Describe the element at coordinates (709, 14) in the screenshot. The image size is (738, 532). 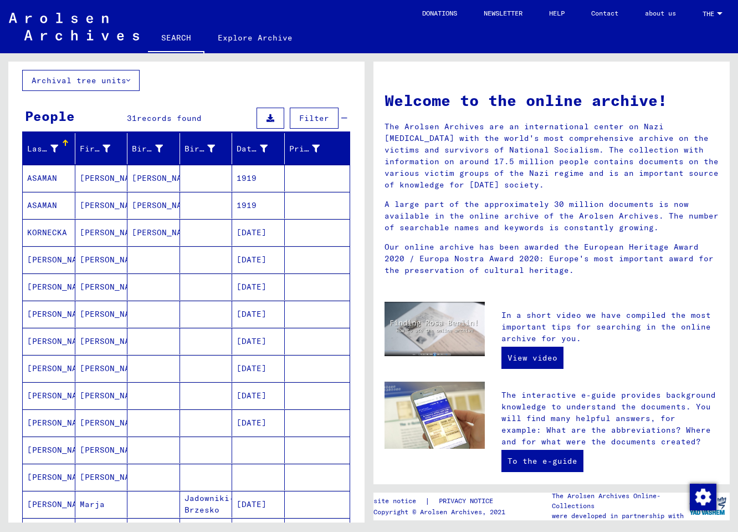
I see `span: THE` at that location.